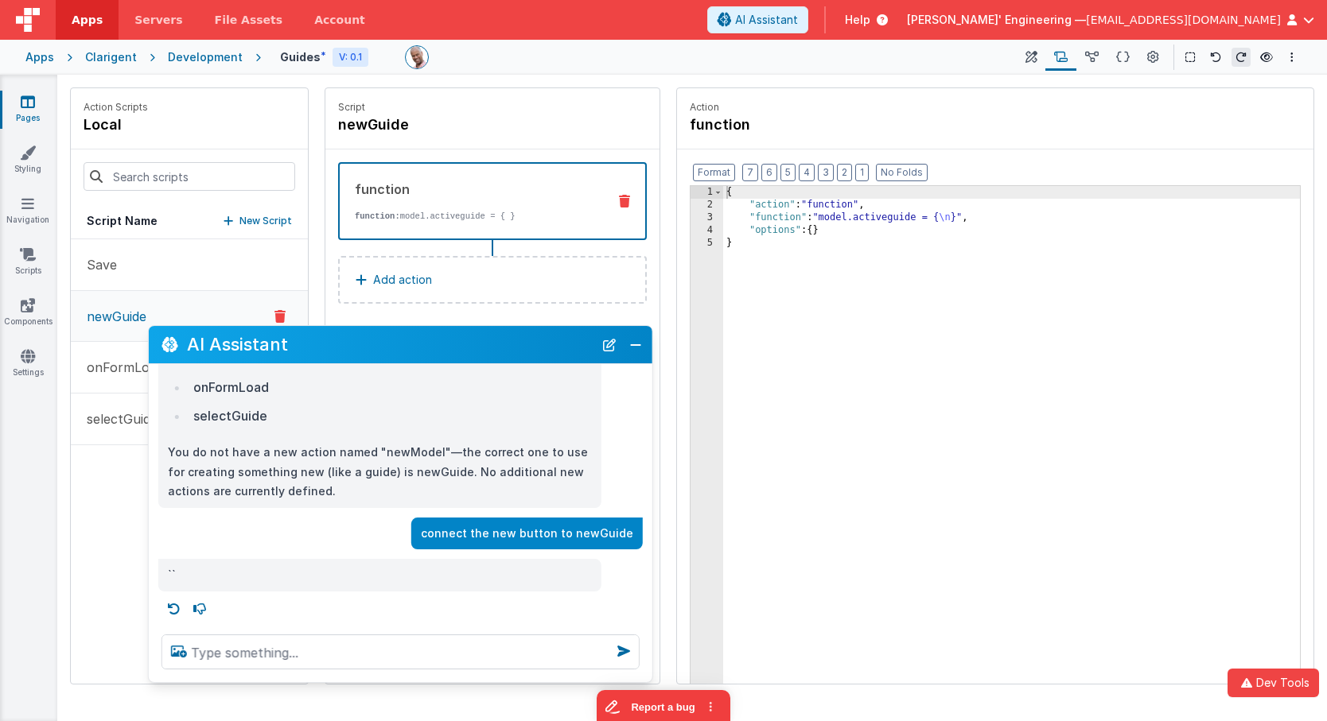  What do you see at coordinates (527, 534) in the screenshot?
I see `p: connect the new button to newGuide` at bounding box center [527, 534].